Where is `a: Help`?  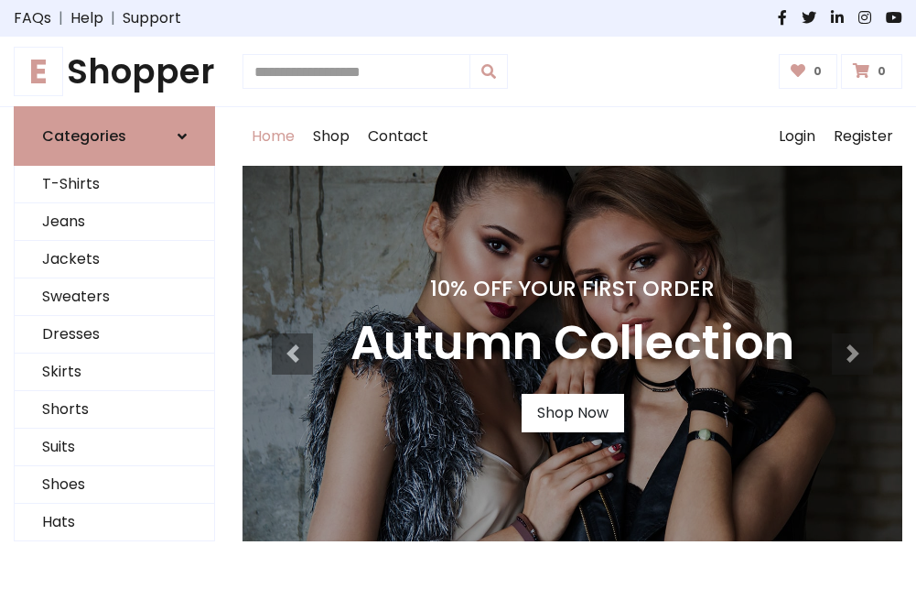
a: Help is located at coordinates (87, 18).